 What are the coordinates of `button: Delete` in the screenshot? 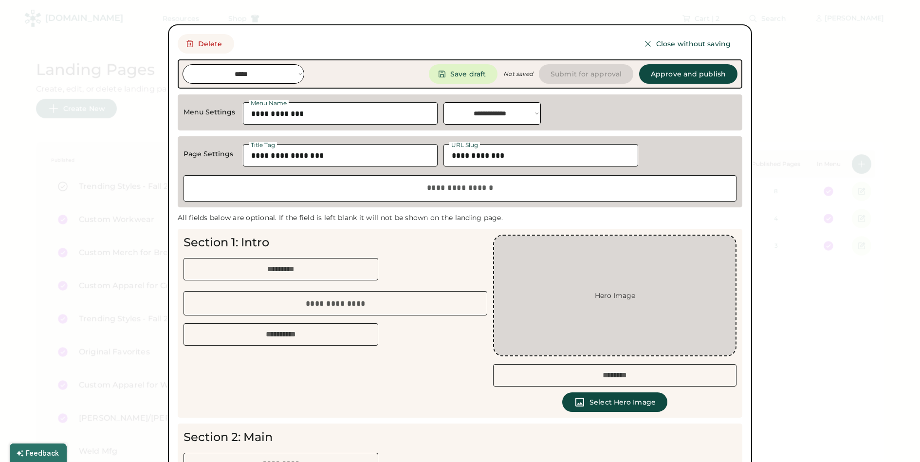 It's located at (206, 44).